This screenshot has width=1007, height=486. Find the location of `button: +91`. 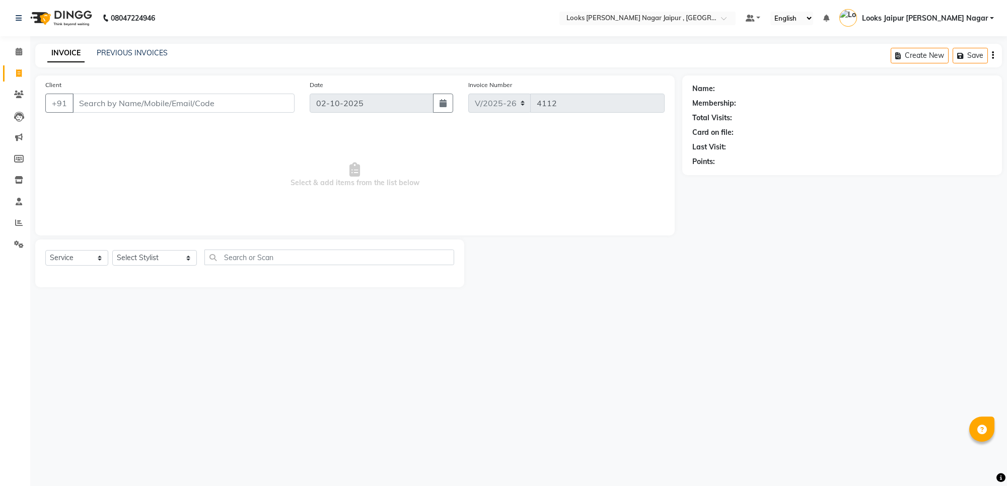

button: +91 is located at coordinates (59, 103).